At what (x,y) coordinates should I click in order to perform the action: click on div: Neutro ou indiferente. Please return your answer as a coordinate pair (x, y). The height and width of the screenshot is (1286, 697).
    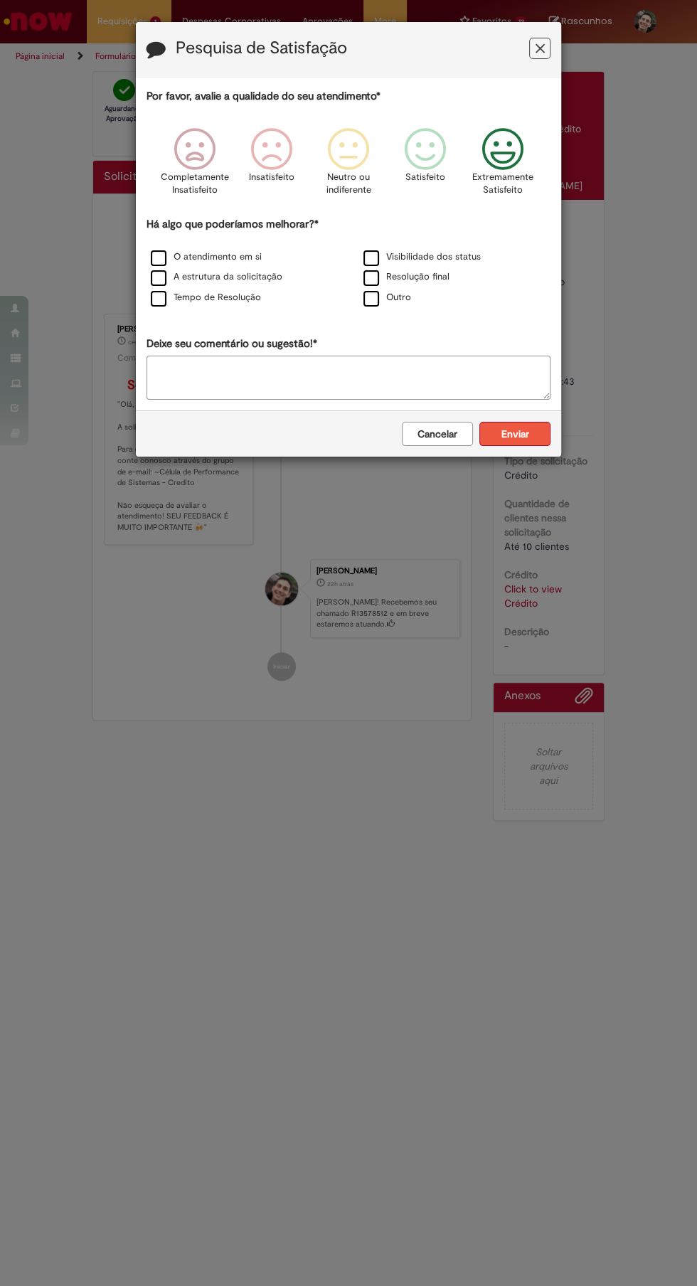
    Looking at the image, I should click on (349, 166).